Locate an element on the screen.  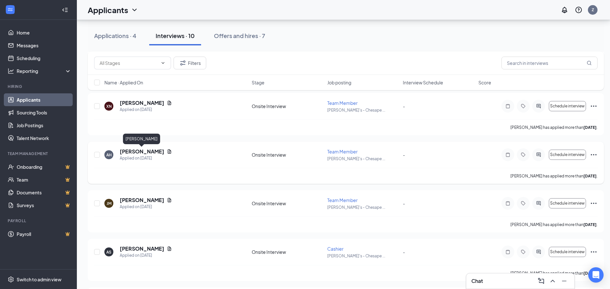
div: AS is located at coordinates (109, 252).